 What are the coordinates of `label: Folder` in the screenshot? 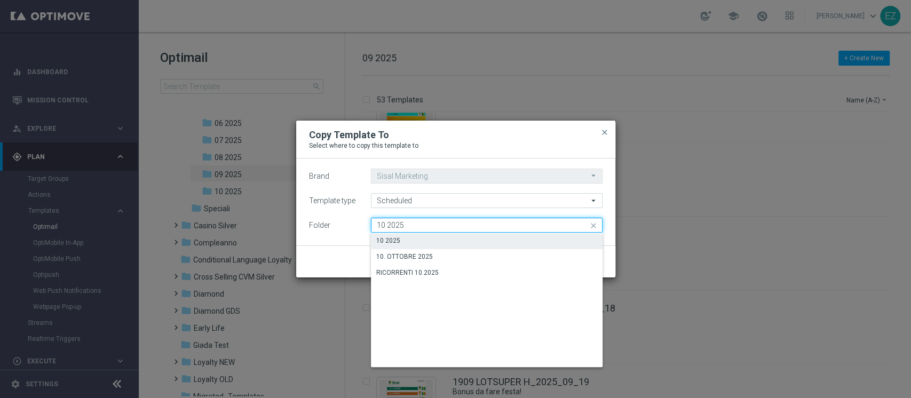 It's located at (320, 225).